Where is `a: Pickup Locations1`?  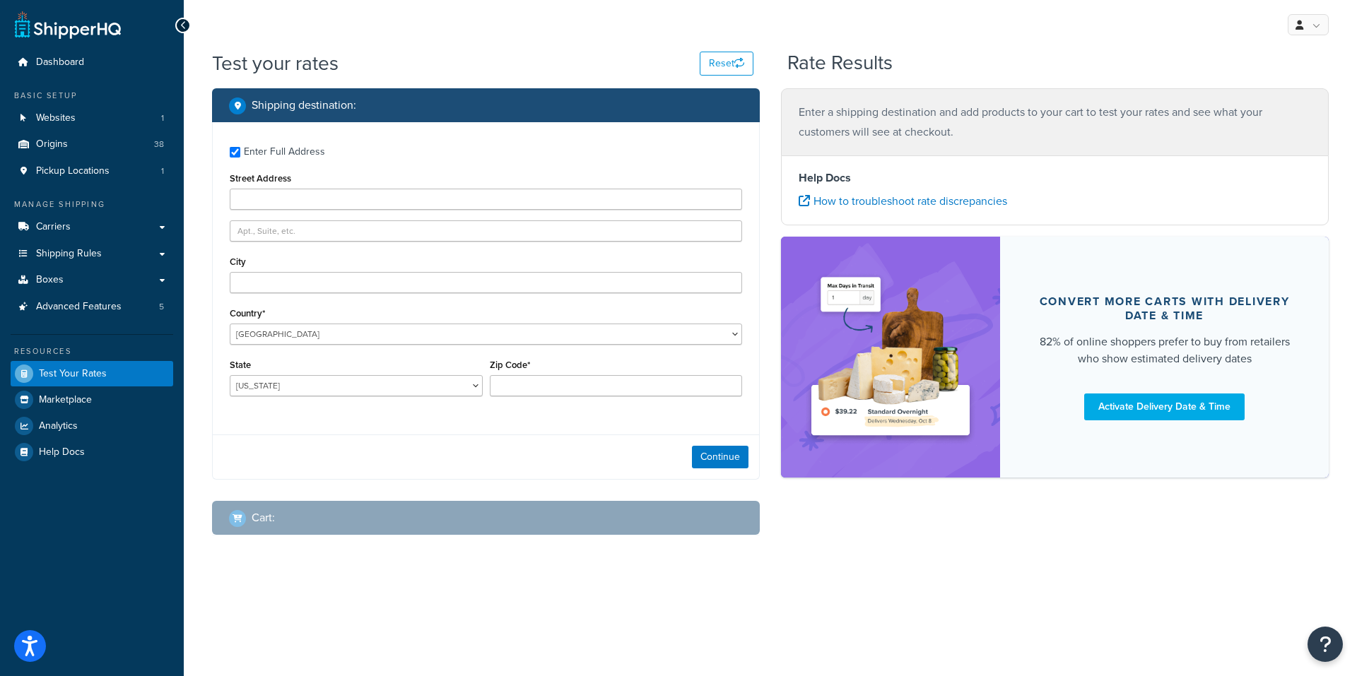
a: Pickup Locations1 is located at coordinates (92, 171).